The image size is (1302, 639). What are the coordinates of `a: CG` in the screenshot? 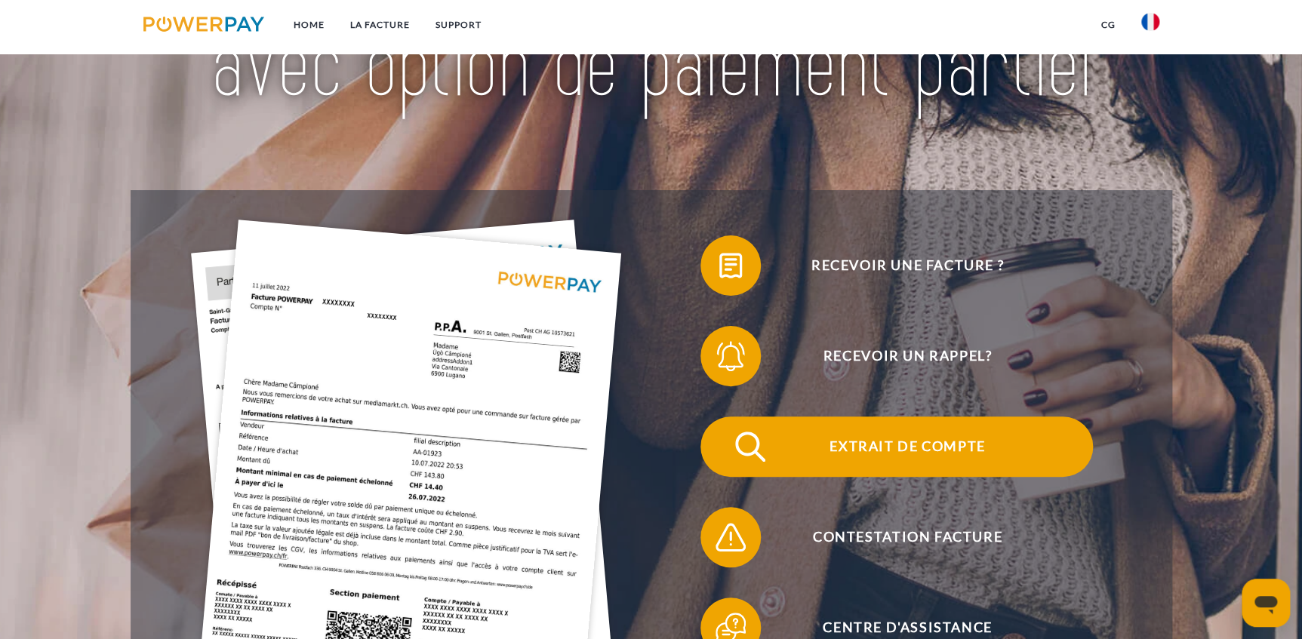 It's located at (1108, 25).